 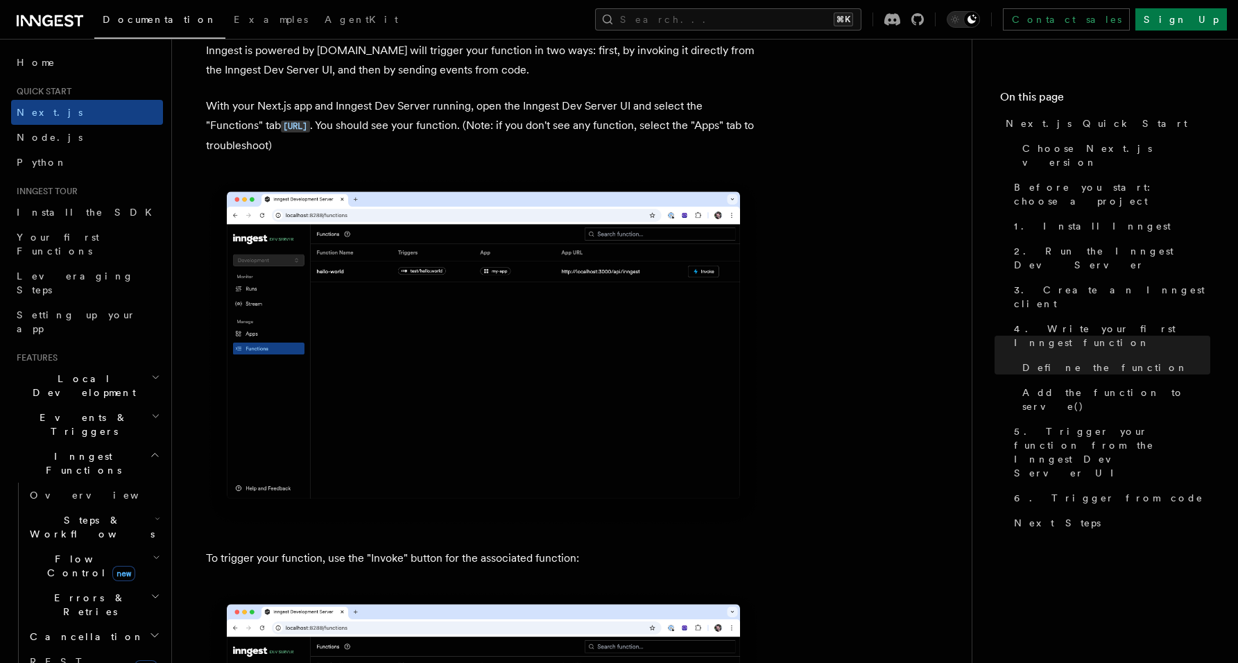 I want to click on button: Inngest Functions, so click(x=87, y=463).